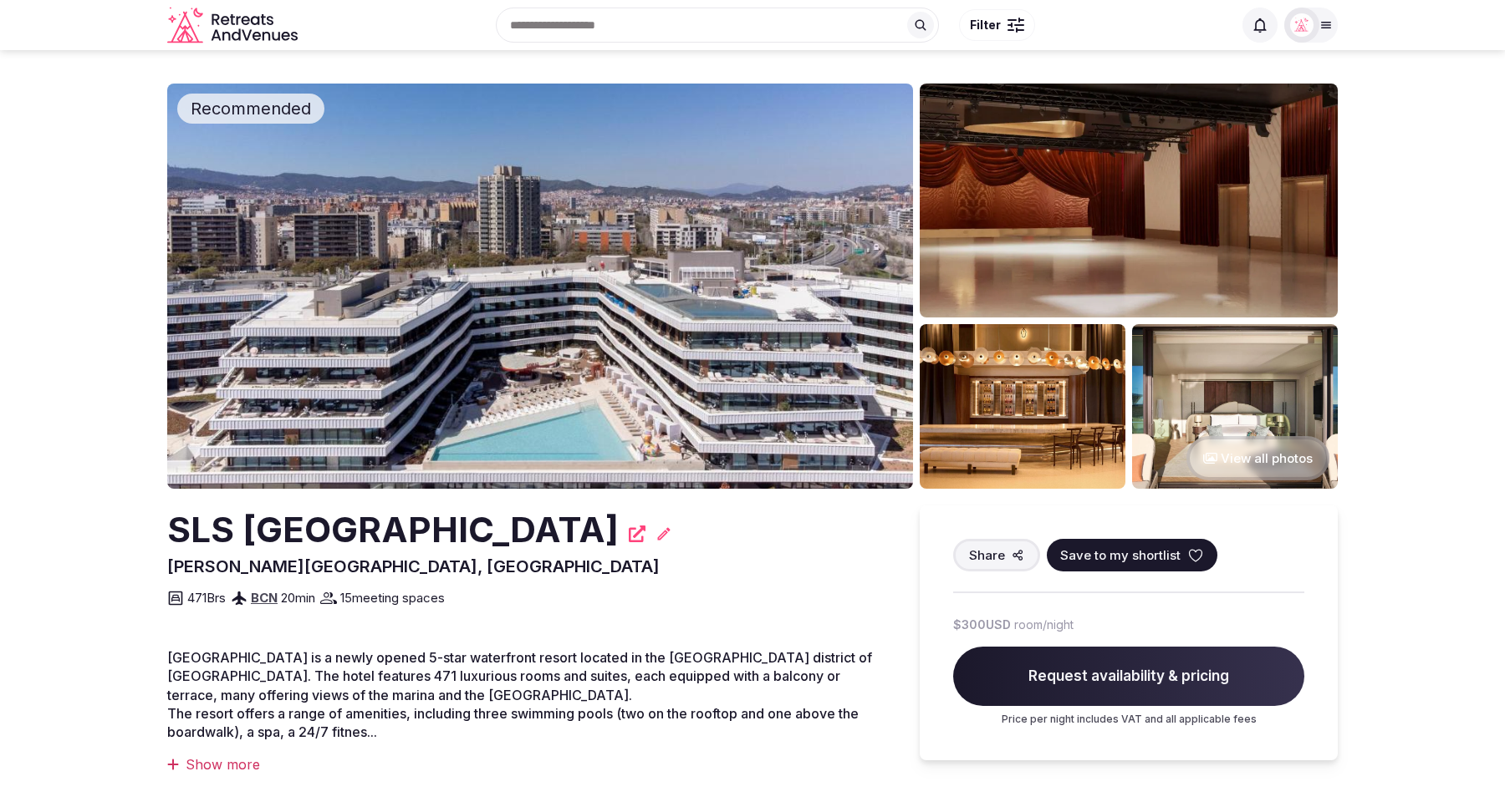 The image size is (1505, 812). I want to click on button: Filter, so click(997, 26).